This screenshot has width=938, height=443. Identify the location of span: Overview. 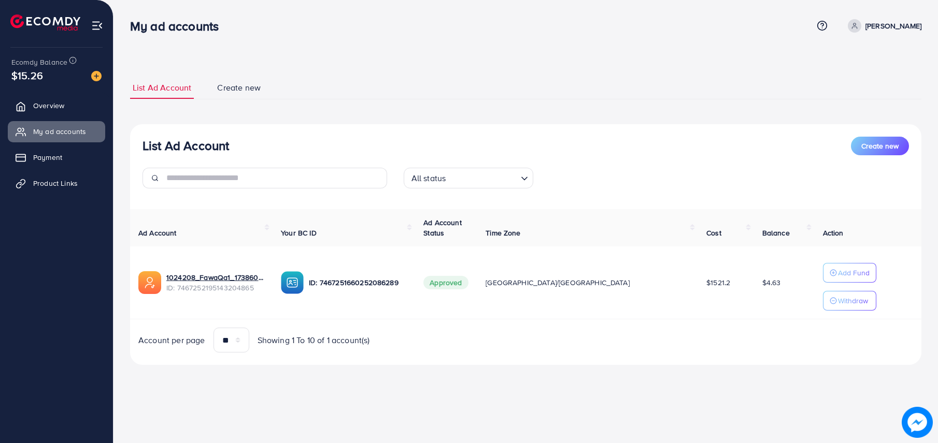
(49, 106).